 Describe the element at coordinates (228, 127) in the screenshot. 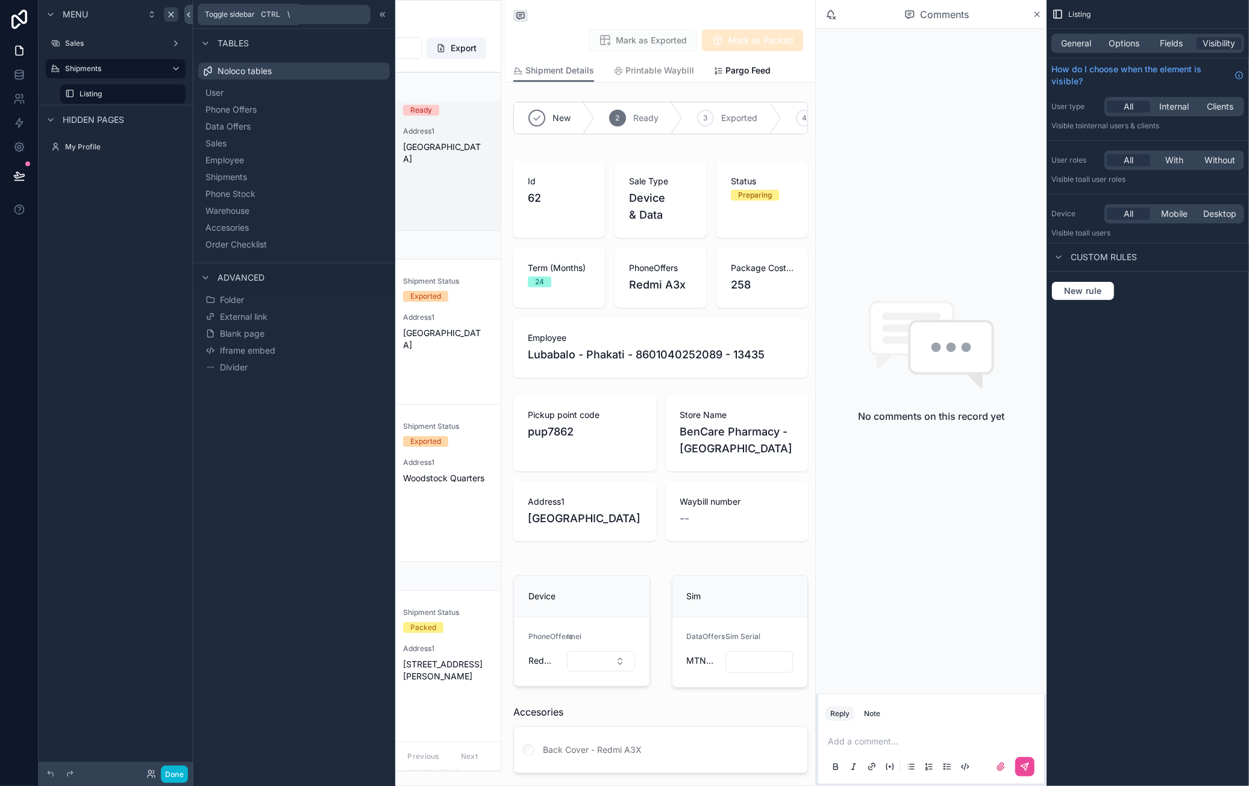

I see `span: Data Offers` at that location.